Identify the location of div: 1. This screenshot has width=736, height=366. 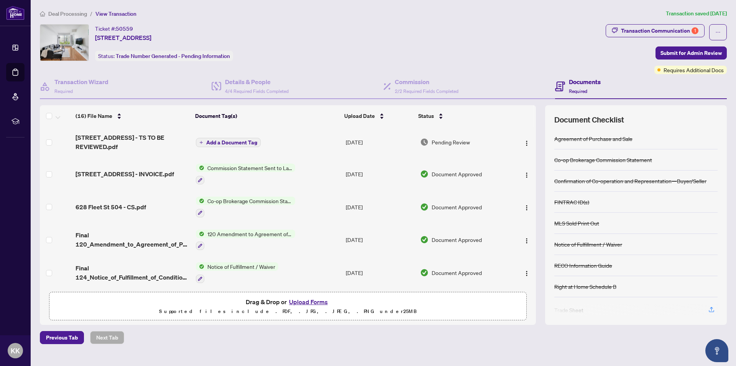
(695, 31).